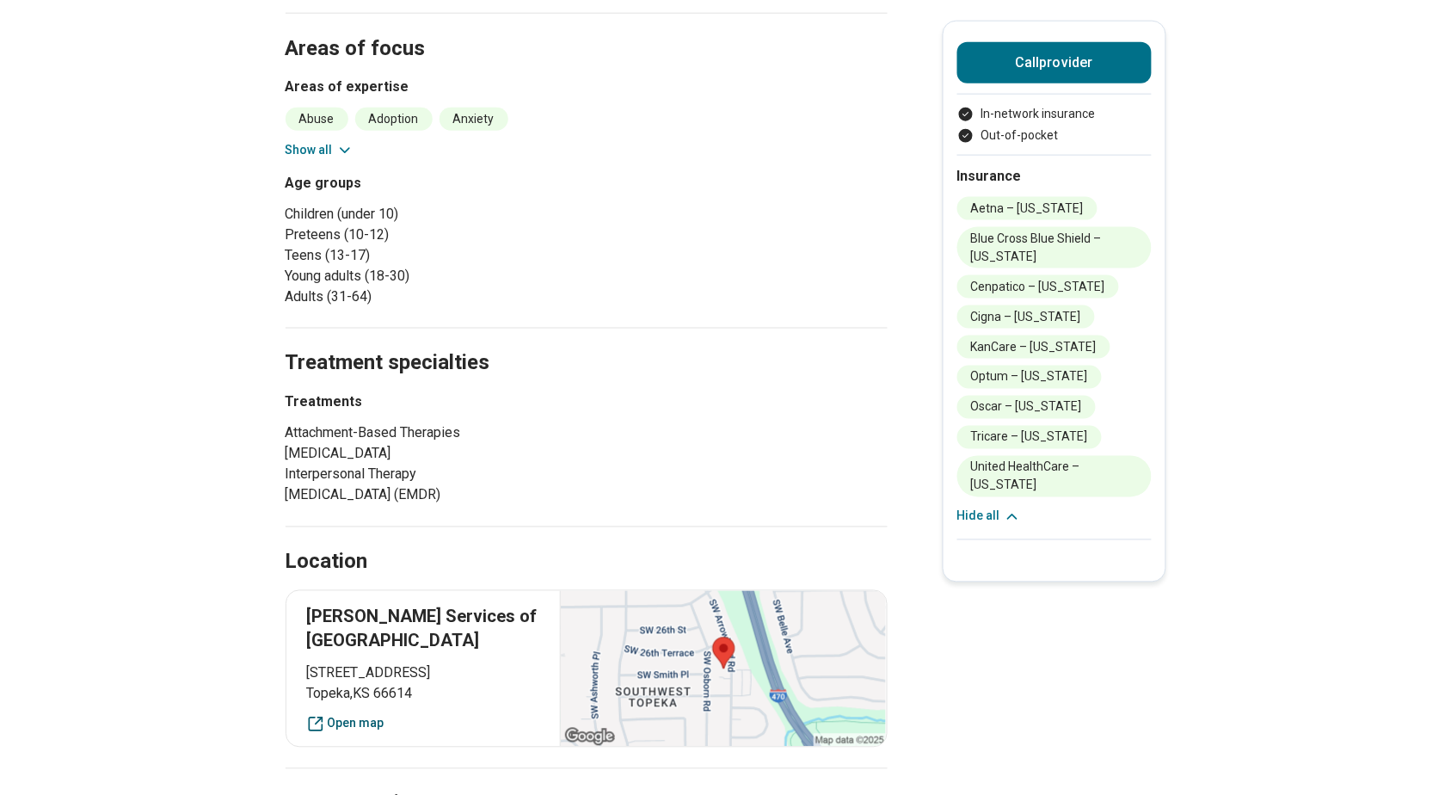 The height and width of the screenshot is (795, 1451). I want to click on span: Topeka , KS 66614, so click(423, 694).